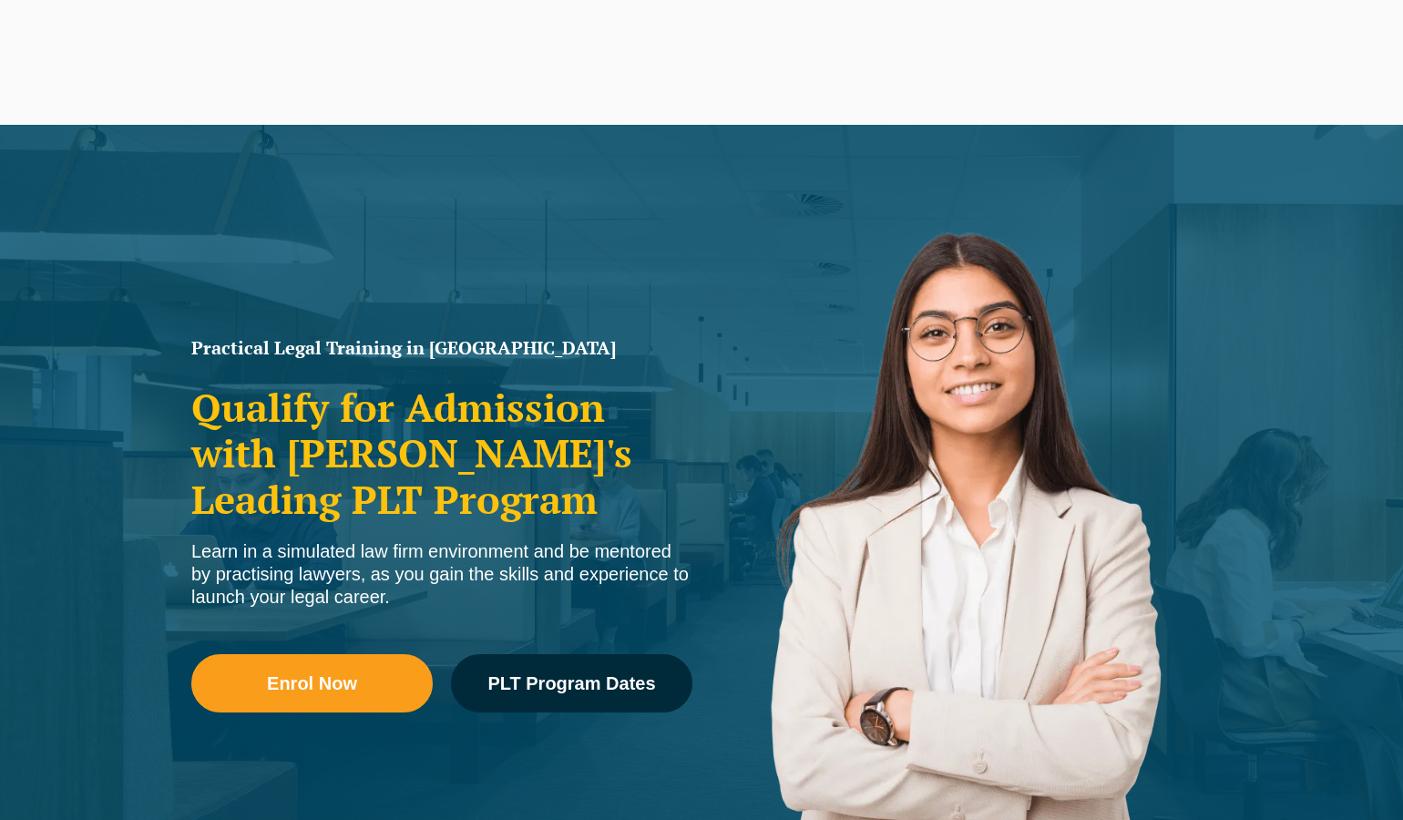 The image size is (1403, 820). What do you see at coordinates (571, 683) in the screenshot?
I see `span: PLT Program Dates` at bounding box center [571, 683].